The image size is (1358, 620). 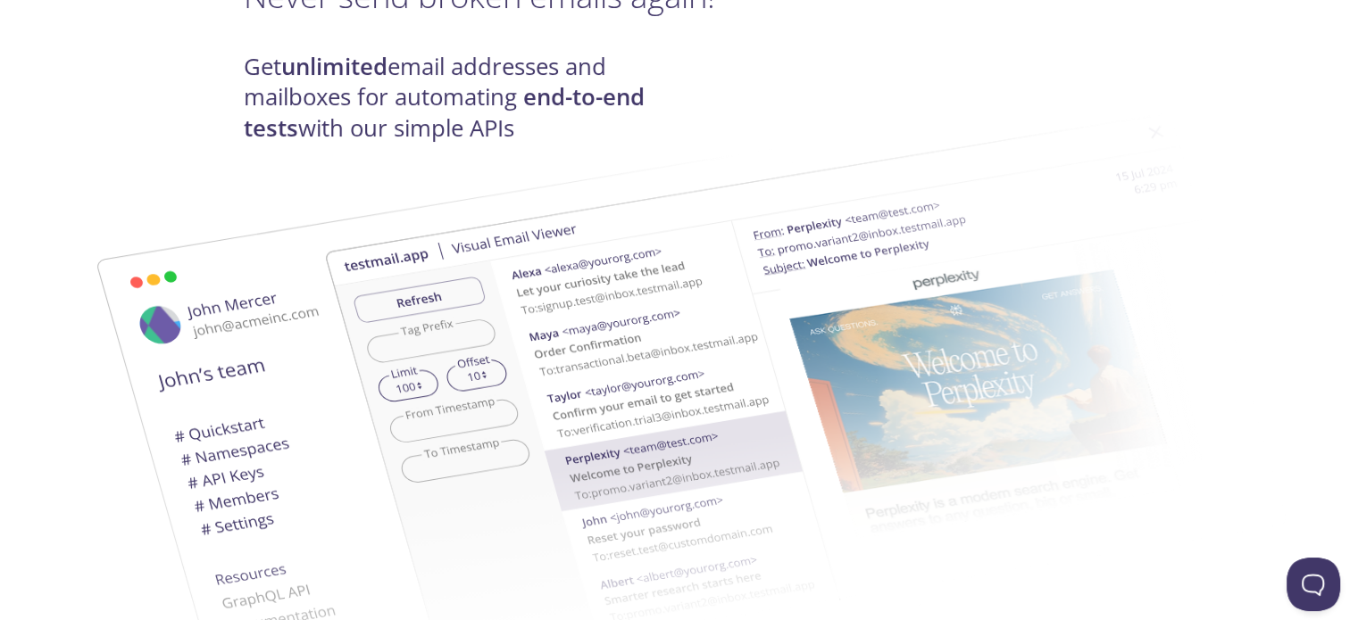 What do you see at coordinates (462, 97) in the screenshot?
I see `h4: Get email addresses and mailboxes for automating with our simple APIs` at bounding box center [462, 97].